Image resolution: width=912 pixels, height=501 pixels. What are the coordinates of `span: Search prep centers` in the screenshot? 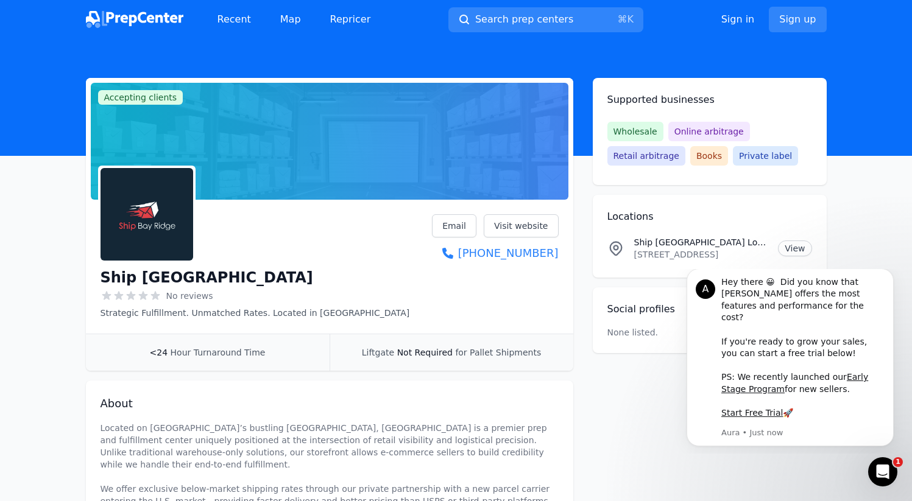 It's located at (524, 19).